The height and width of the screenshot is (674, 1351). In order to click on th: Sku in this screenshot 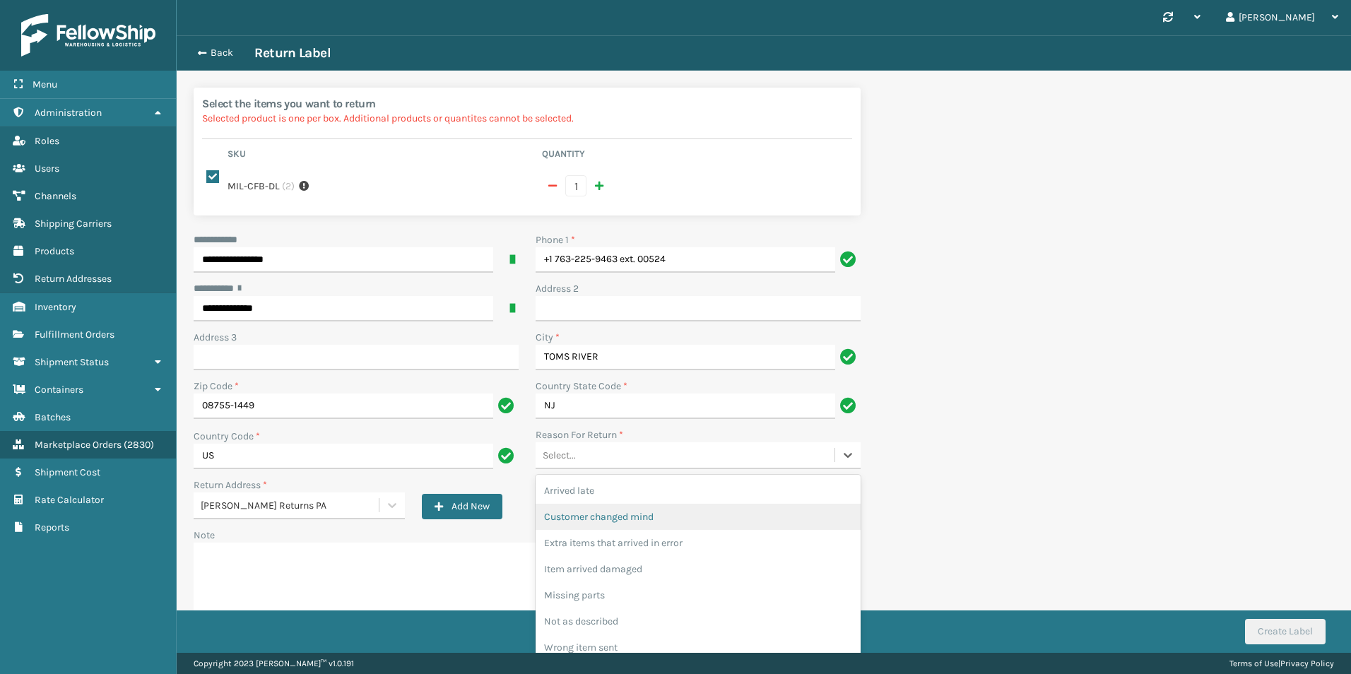, I will do `click(380, 156)`.